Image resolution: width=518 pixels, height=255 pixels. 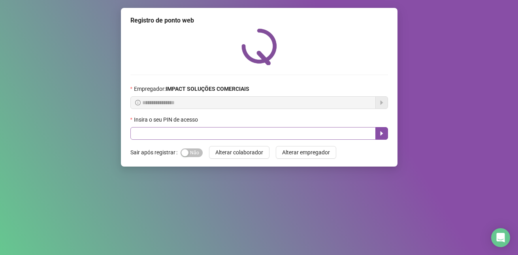 What do you see at coordinates (167, 120) in the screenshot?
I see `label: Insira o seu PIN de acesso` at bounding box center [167, 120].